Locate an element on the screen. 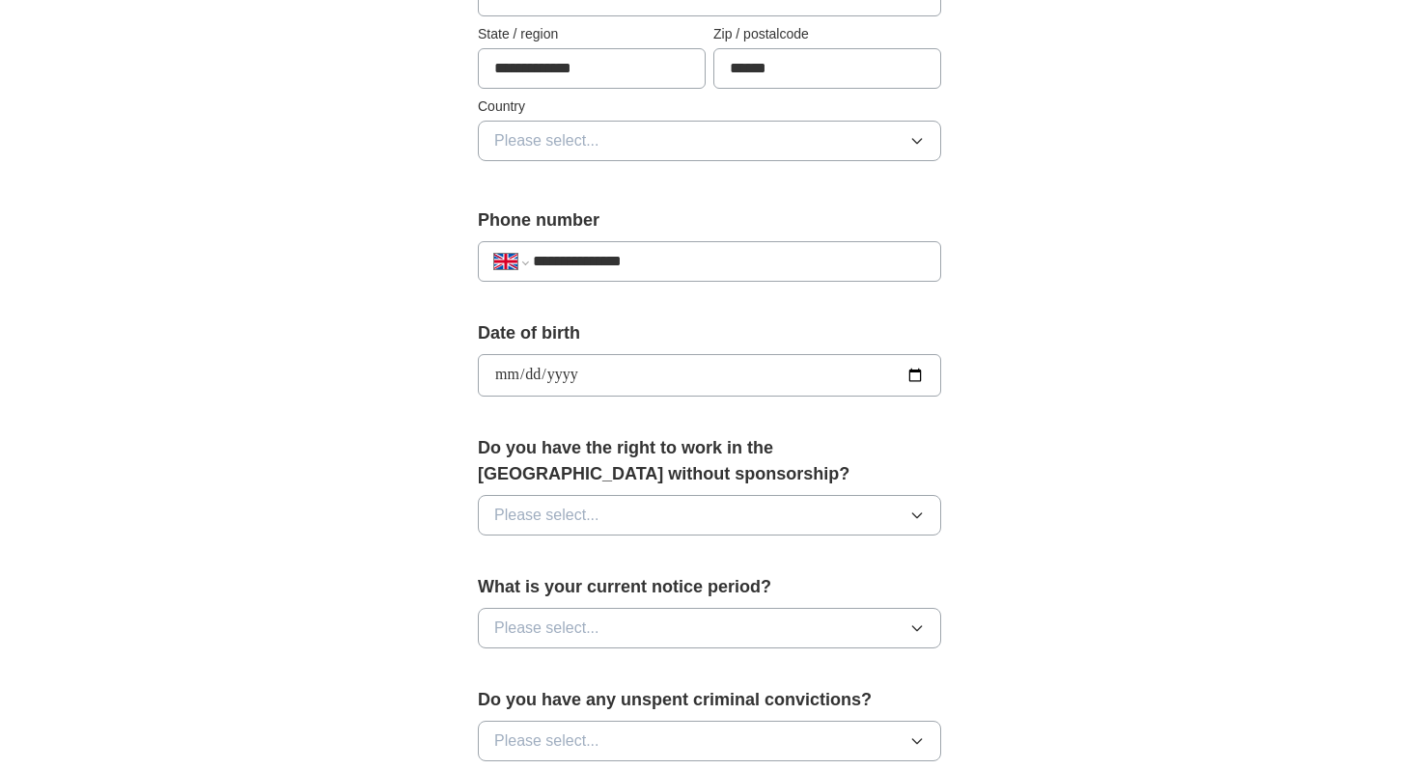 The width and height of the screenshot is (1419, 769). label: Country is located at coordinates (709, 106).